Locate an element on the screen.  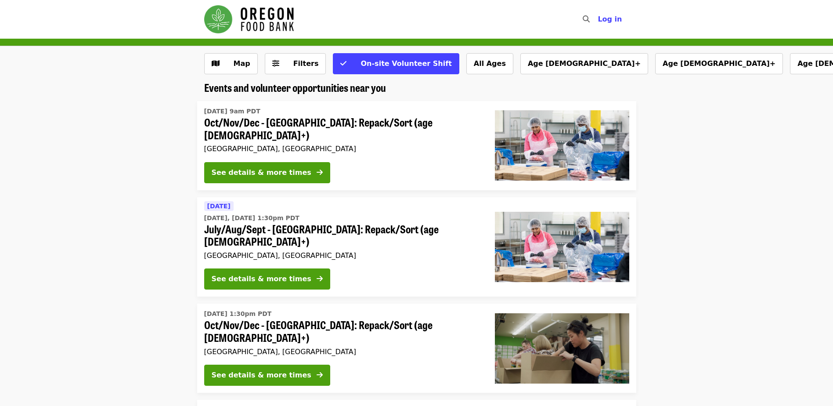
input: Search is located at coordinates (598, 19).